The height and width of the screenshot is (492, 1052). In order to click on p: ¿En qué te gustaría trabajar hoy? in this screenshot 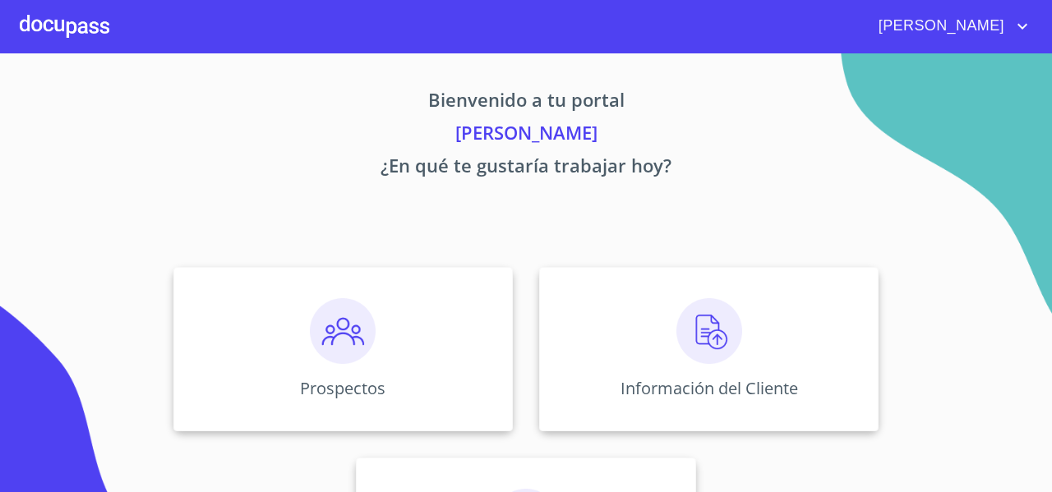, I will do `click(526, 168)`.